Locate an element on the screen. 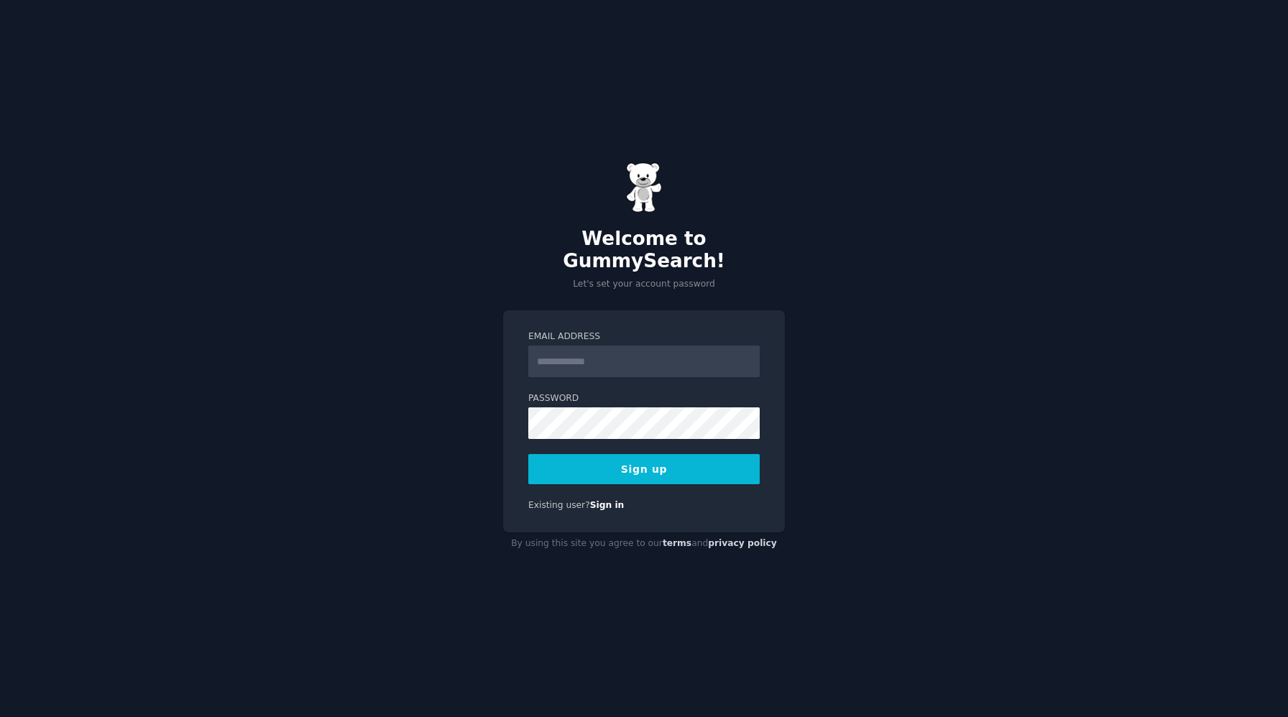 The image size is (1288, 717). a: privacy policy is located at coordinates (743, 543).